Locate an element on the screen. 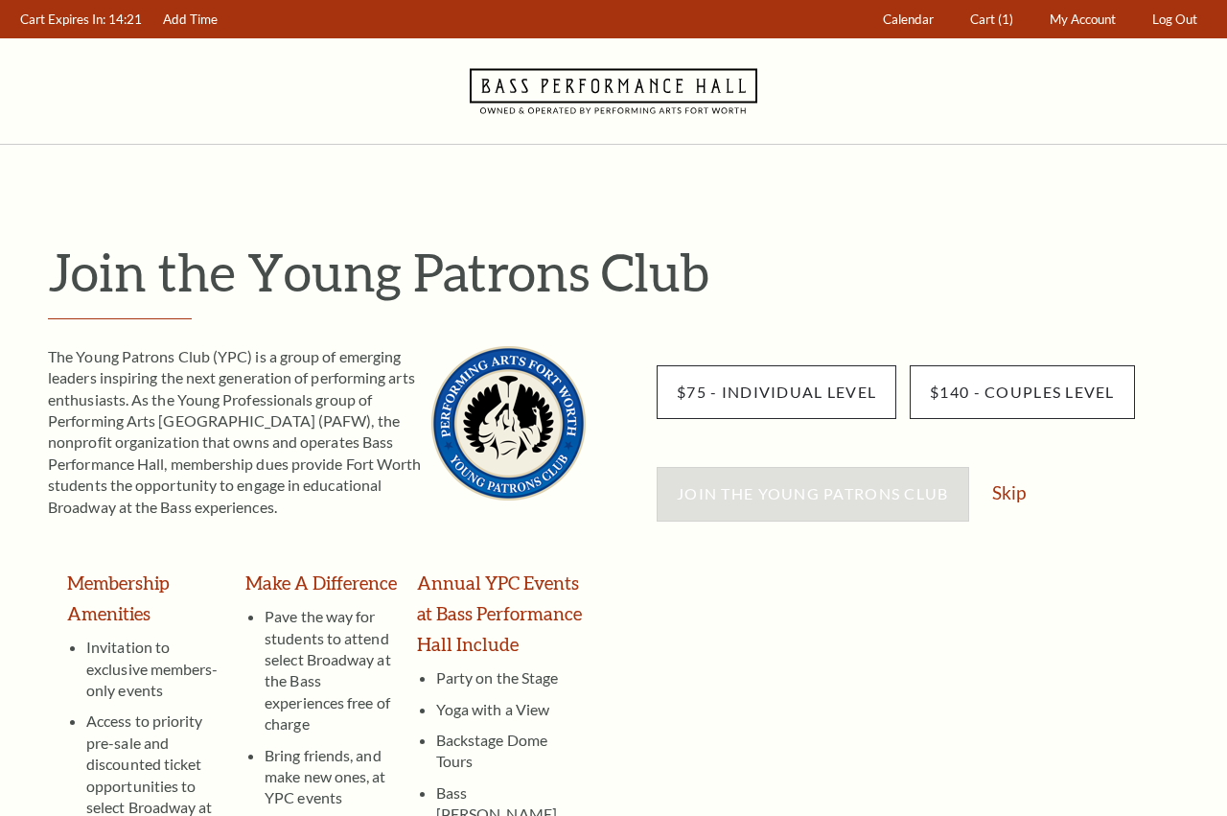 The width and height of the screenshot is (1227, 816). span: (1) is located at coordinates (1005, 19).